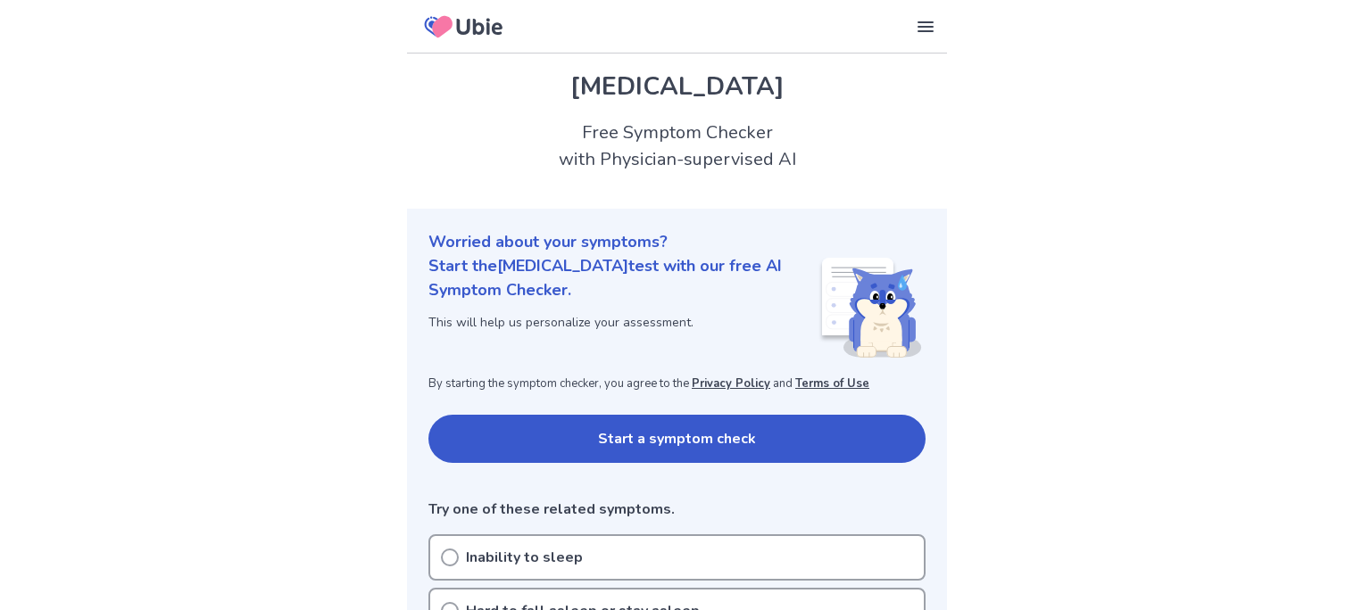 Image resolution: width=1354 pixels, height=610 pixels. Describe the element at coordinates (676, 439) in the screenshot. I see `button: Start a symptom check` at that location.